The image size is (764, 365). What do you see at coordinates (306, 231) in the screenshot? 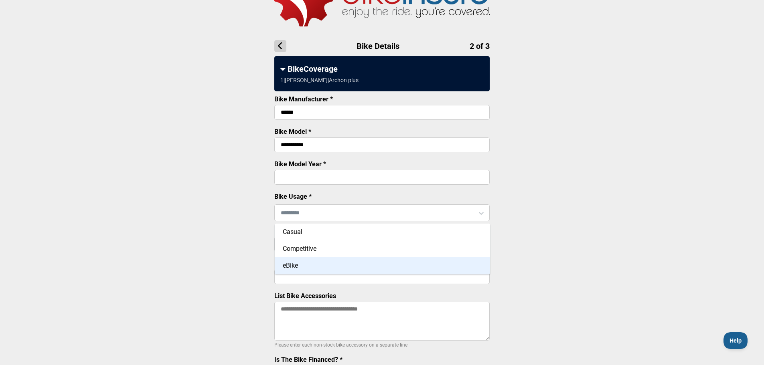
I see `label: Bike Purchase Price *` at bounding box center [306, 231].